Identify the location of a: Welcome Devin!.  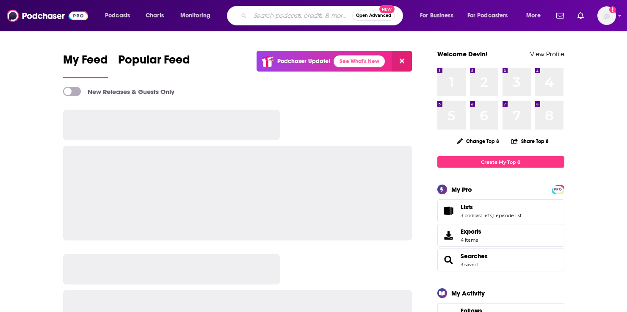
(462, 54).